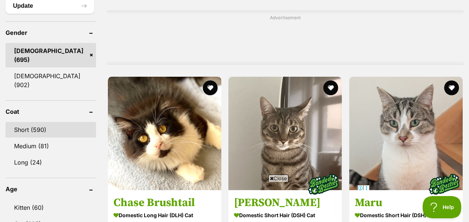 The width and height of the screenshot is (469, 222). What do you see at coordinates (51, 162) in the screenshot?
I see `a: Long (24)` at bounding box center [51, 162].